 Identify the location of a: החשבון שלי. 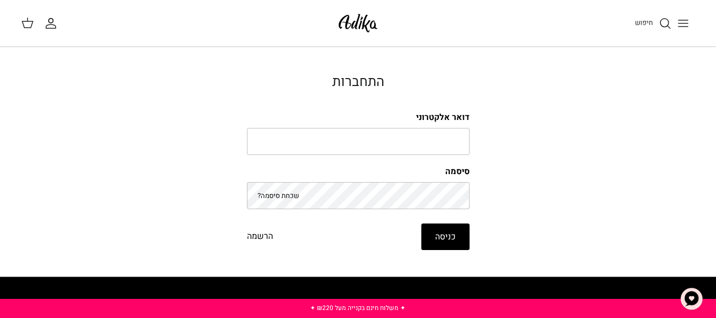
(53, 23).